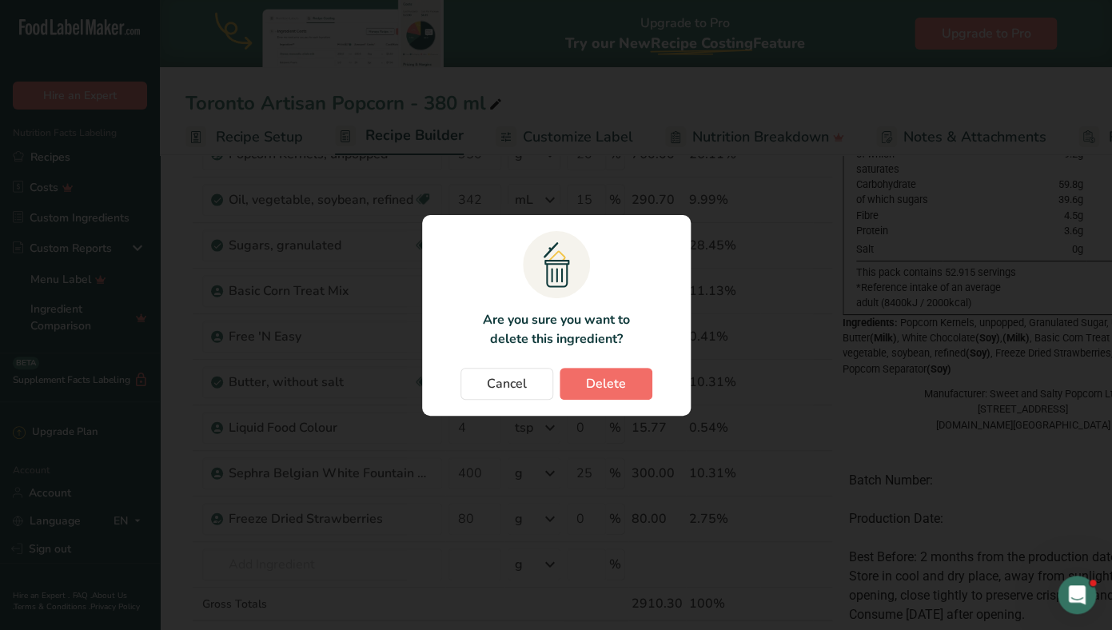 The image size is (1112, 630). What do you see at coordinates (507, 384) in the screenshot?
I see `button: Cancel` at bounding box center [507, 384].